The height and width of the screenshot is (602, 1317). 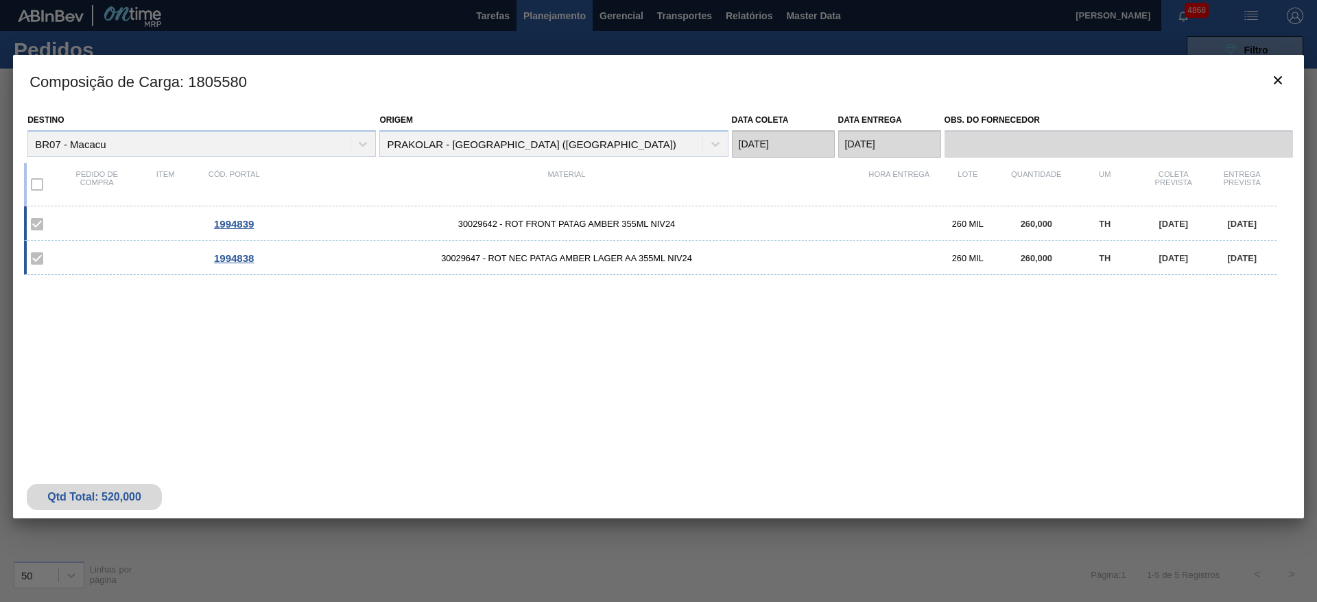 What do you see at coordinates (1118, 120) in the screenshot?
I see `label: Obs. do Fornecedor` at bounding box center [1118, 120].